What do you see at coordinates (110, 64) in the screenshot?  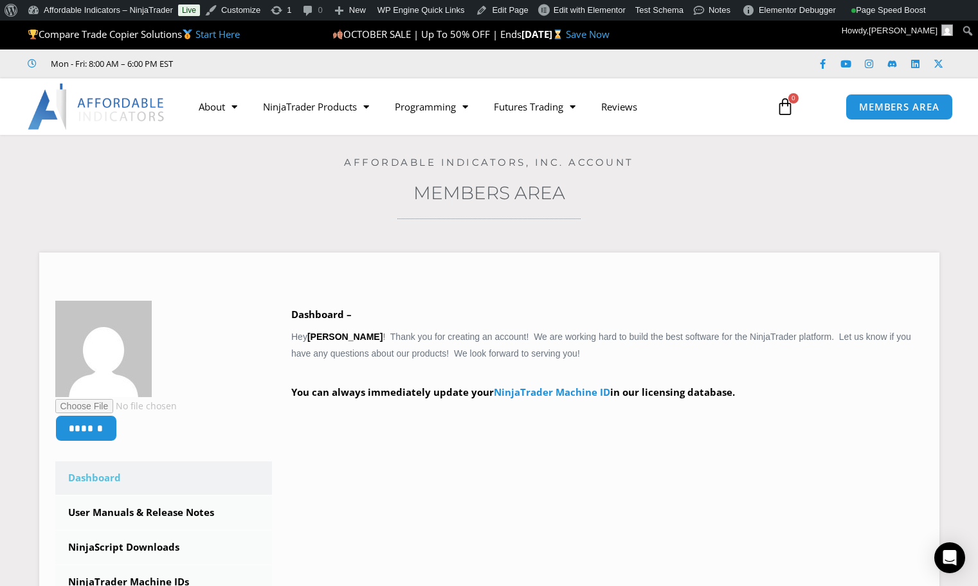 I see `span: Mon - Fri: 8:00 AM – 6:00 PM EST` at bounding box center [110, 64].